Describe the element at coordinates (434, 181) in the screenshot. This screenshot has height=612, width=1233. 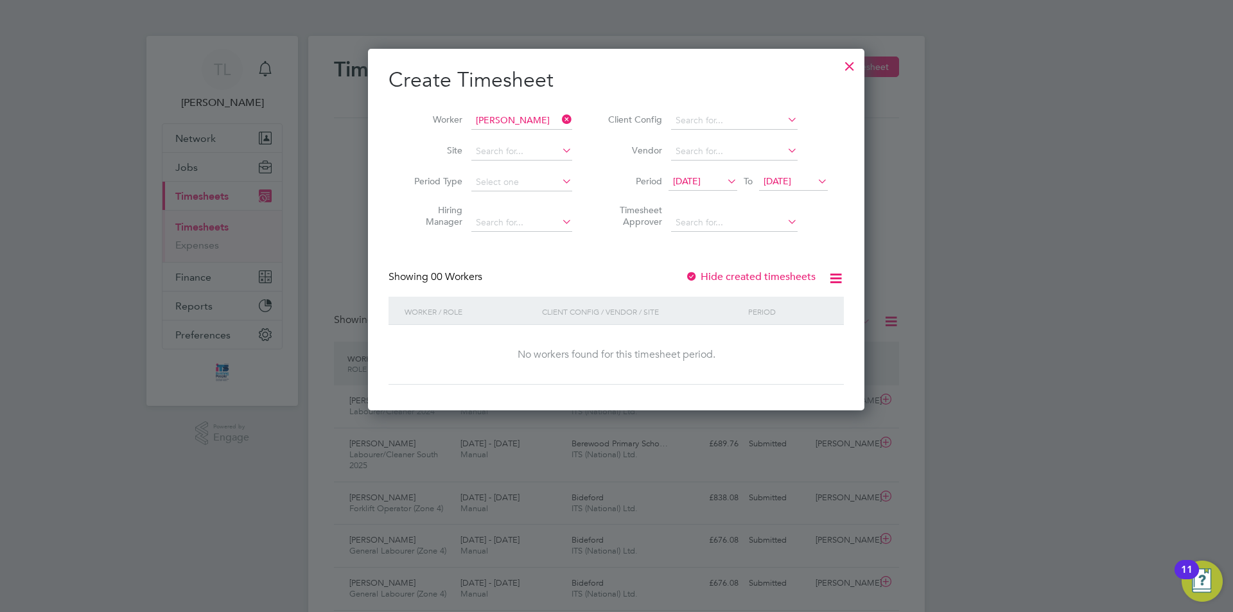
I see `label: Period Type` at that location.